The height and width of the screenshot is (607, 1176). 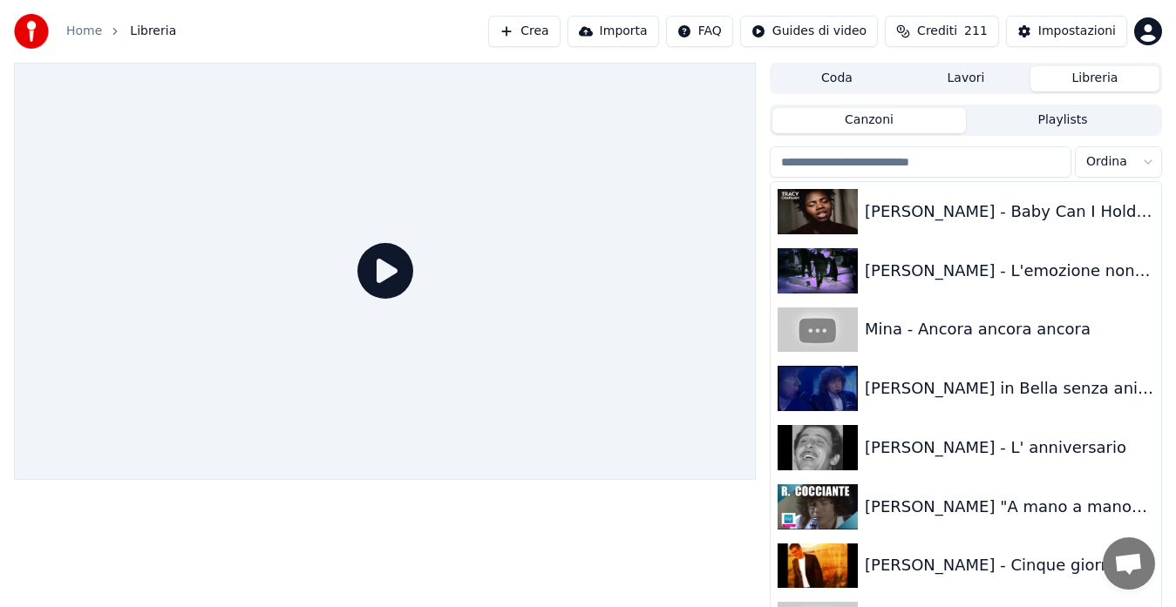 I want to click on button: Importa, so click(x=613, y=31).